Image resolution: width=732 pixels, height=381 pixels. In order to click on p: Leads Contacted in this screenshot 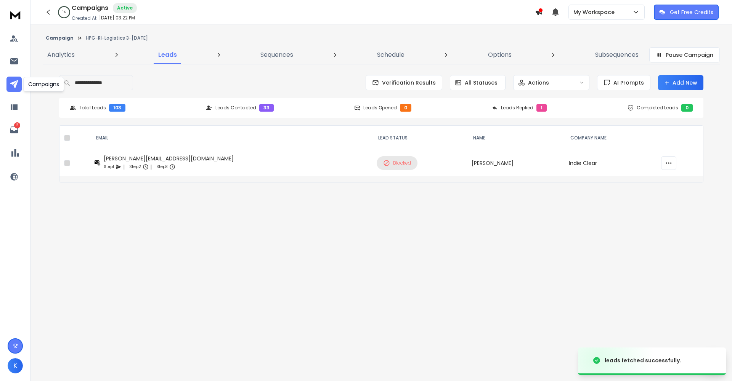, I will do `click(236, 108)`.